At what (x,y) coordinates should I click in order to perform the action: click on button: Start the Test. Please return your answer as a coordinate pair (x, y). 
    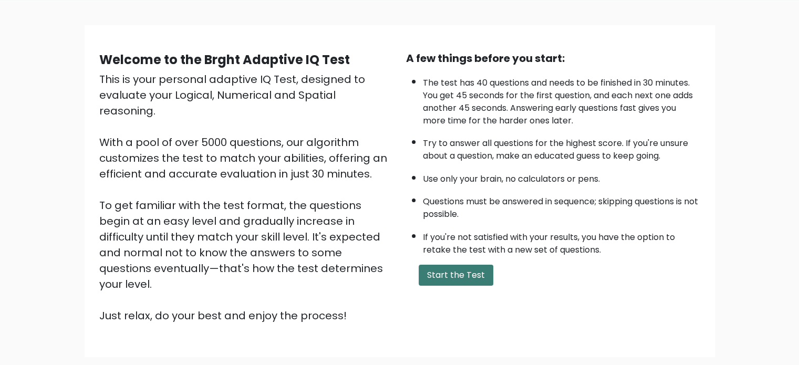
    Looking at the image, I should click on (456, 275).